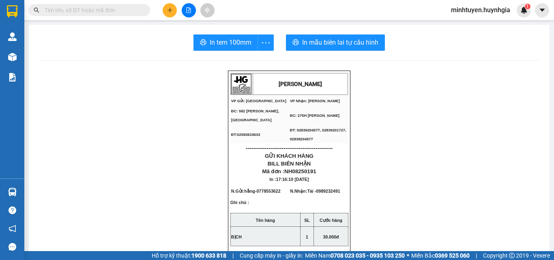 The height and width of the screenshot is (260, 554). Describe the element at coordinates (265, 220) in the screenshot. I see `strong: Tên hàng` at that location.